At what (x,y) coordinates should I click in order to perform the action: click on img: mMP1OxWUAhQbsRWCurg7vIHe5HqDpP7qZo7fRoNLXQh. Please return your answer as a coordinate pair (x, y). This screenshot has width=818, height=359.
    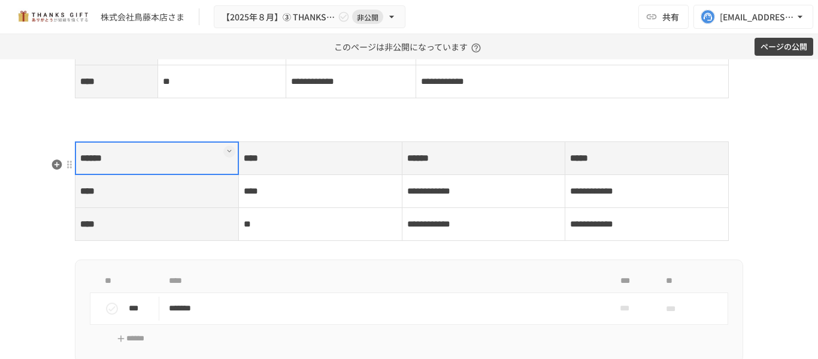
    Looking at the image, I should click on (53, 17).